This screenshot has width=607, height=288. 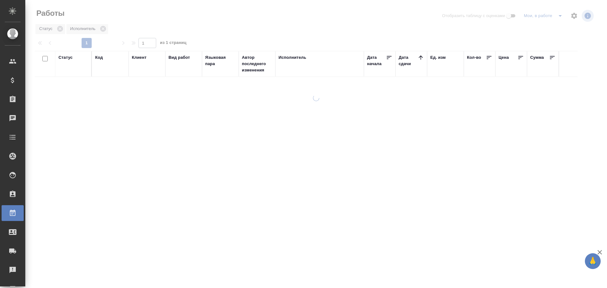 I want to click on div: Исполнитель, so click(x=292, y=57).